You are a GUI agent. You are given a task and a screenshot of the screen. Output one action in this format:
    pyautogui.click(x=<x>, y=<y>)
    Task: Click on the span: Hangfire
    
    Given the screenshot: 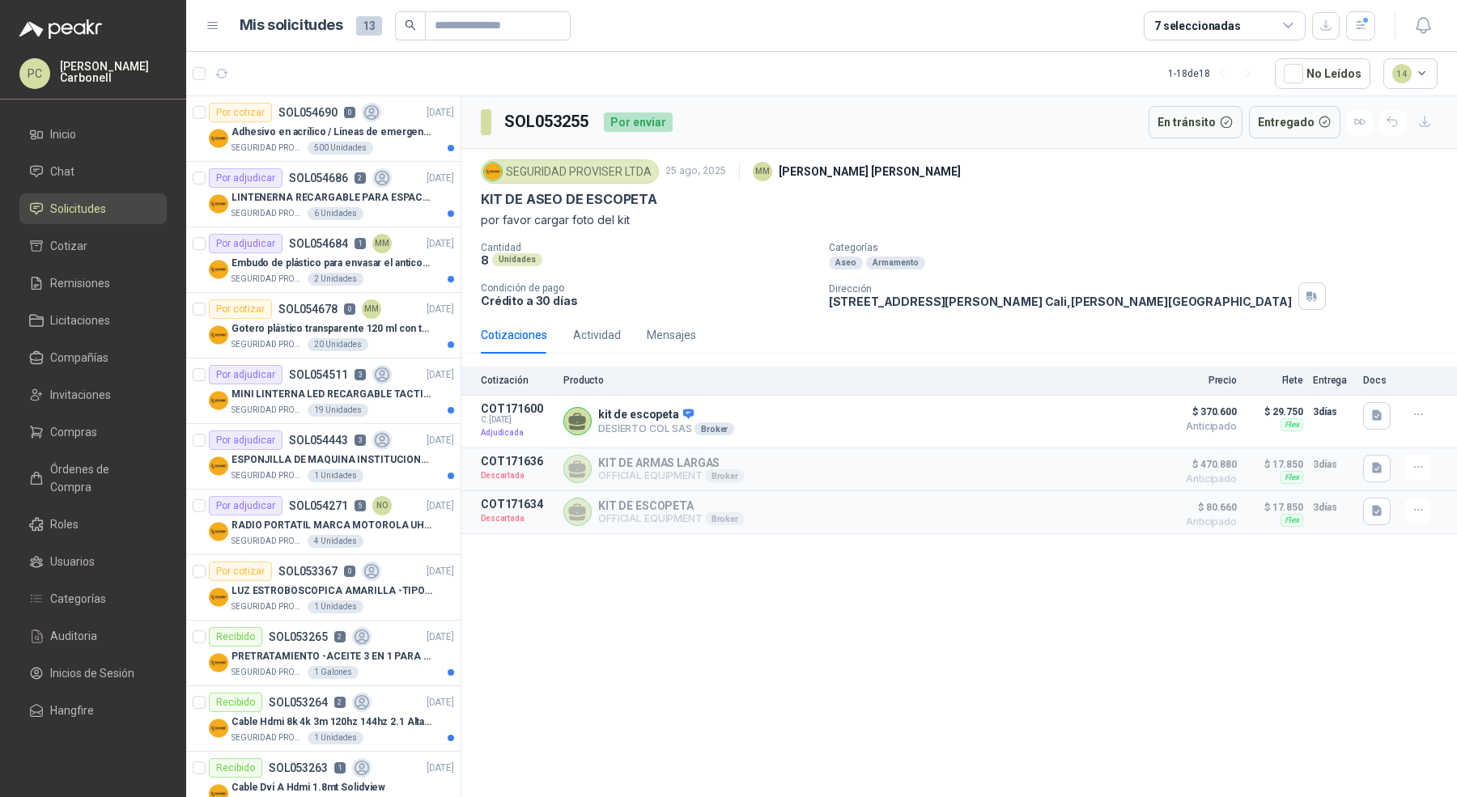 What is the action you would take?
    pyautogui.click(x=72, y=711)
    